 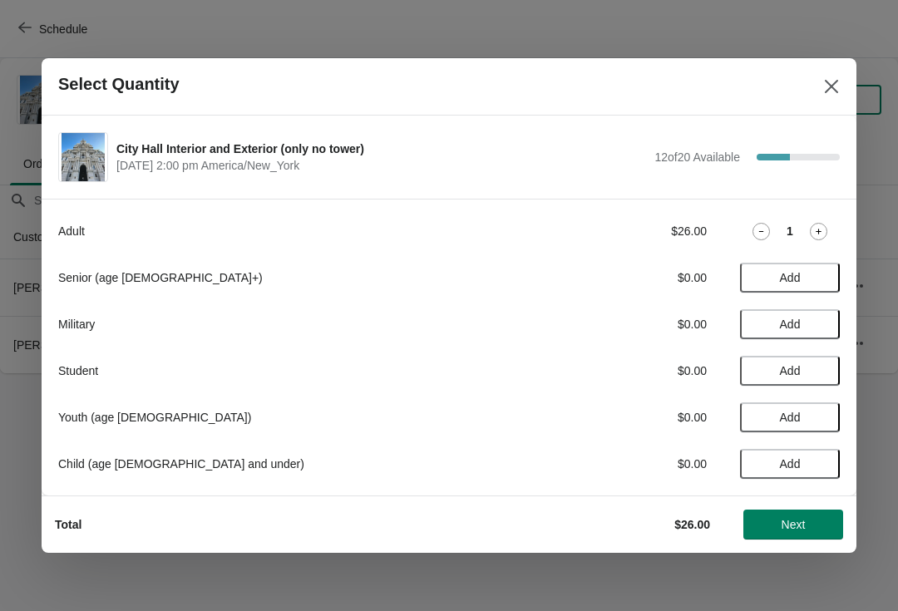 What do you see at coordinates (68, 525) in the screenshot?
I see `strong: Total` at bounding box center [68, 525].